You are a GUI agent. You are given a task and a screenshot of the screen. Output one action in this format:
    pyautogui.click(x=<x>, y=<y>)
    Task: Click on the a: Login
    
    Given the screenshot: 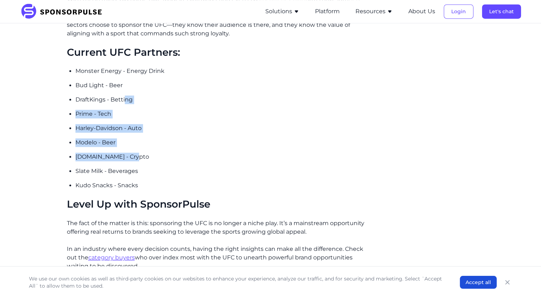 What is the action you would take?
    pyautogui.click(x=458, y=11)
    